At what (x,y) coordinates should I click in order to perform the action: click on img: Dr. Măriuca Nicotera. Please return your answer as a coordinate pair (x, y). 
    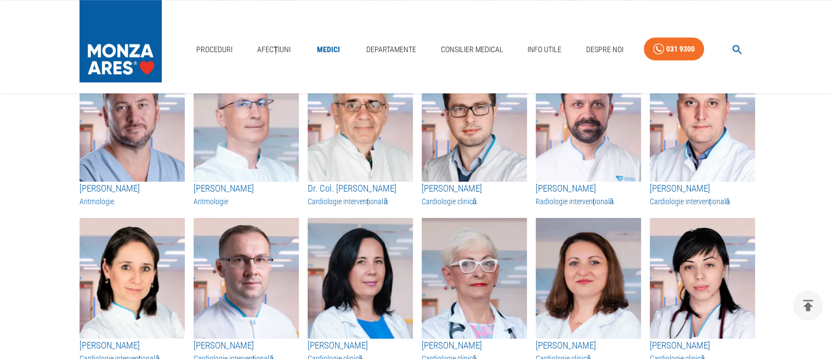
    Looking at the image, I should click on (132, 278).